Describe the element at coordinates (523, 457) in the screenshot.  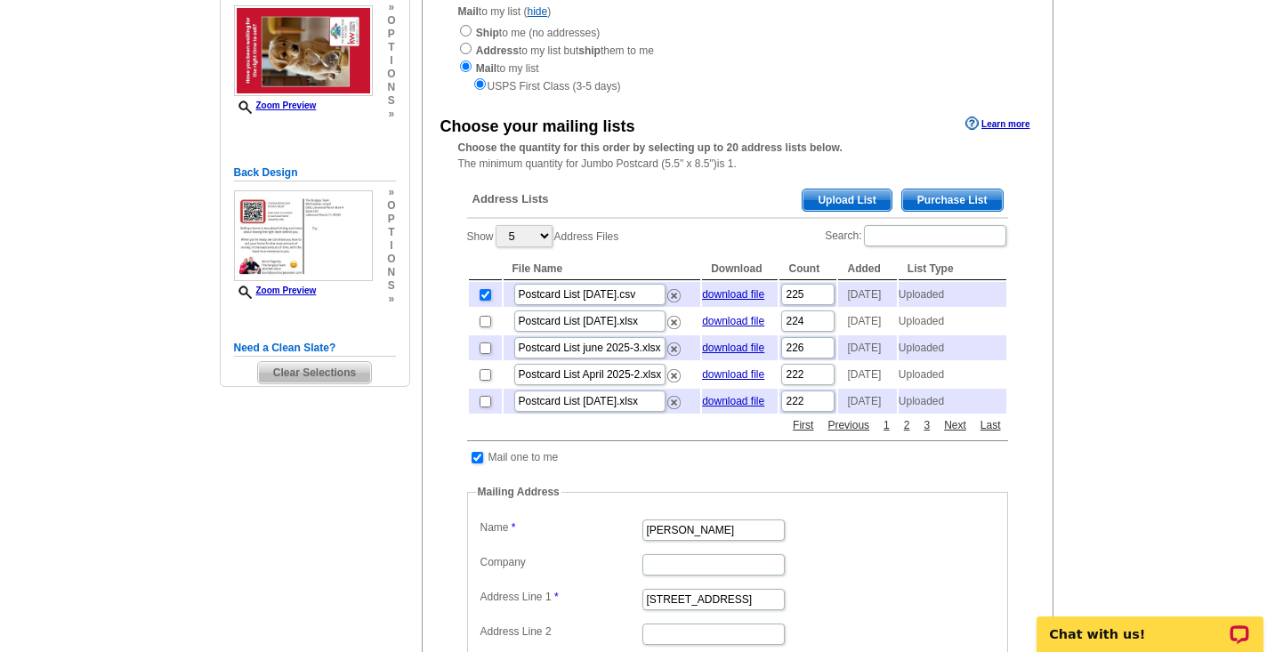
I see `td: Mail one to me` at that location.